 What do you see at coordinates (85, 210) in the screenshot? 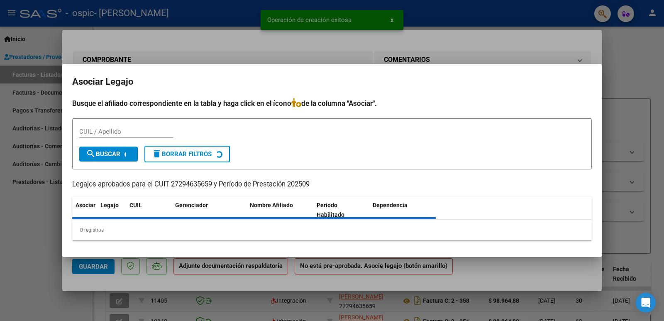
I see `datatable-header-cell: Asociar` at bounding box center [85, 210].